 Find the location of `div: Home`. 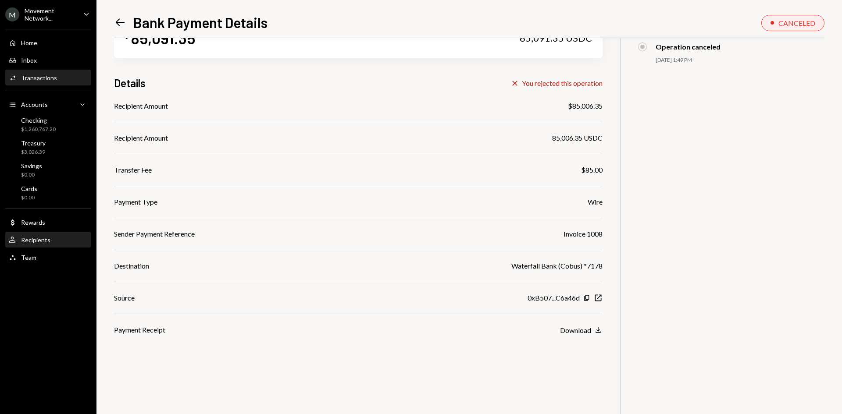

div: Home is located at coordinates (29, 43).